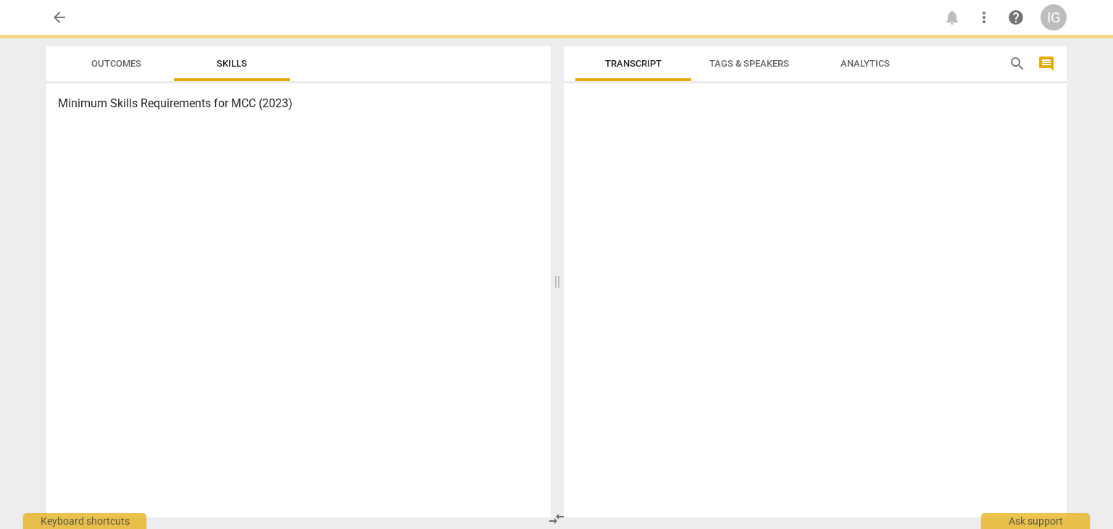 The image size is (1113, 529). Describe the element at coordinates (116, 63) in the screenshot. I see `span: Outcomes` at that location.